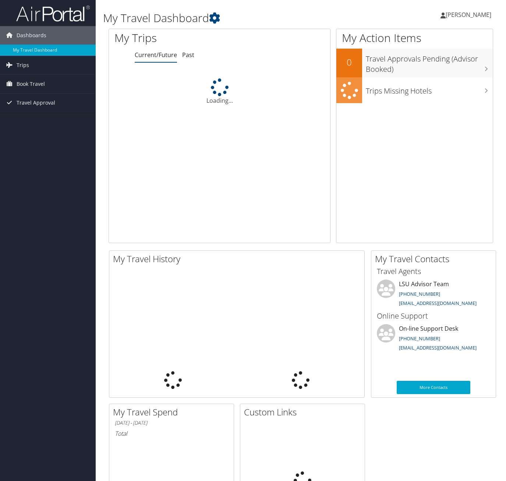 This screenshot has width=506, height=481. I want to click on h3: Online Support, so click(434, 316).